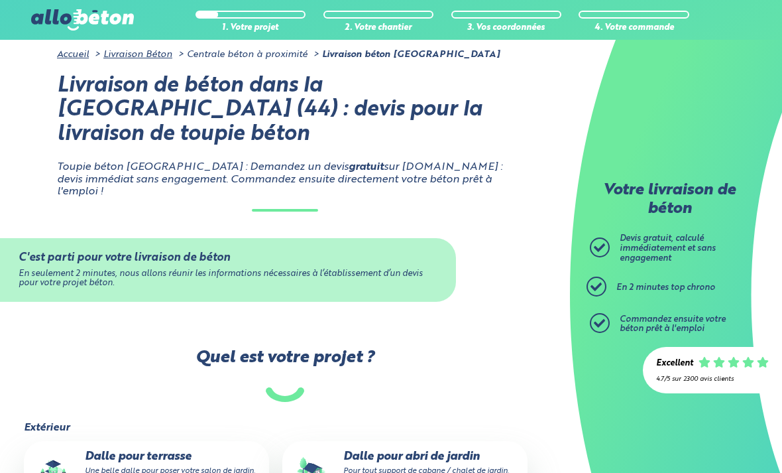  I want to click on div: 2. Votre chantier, so click(379, 28).